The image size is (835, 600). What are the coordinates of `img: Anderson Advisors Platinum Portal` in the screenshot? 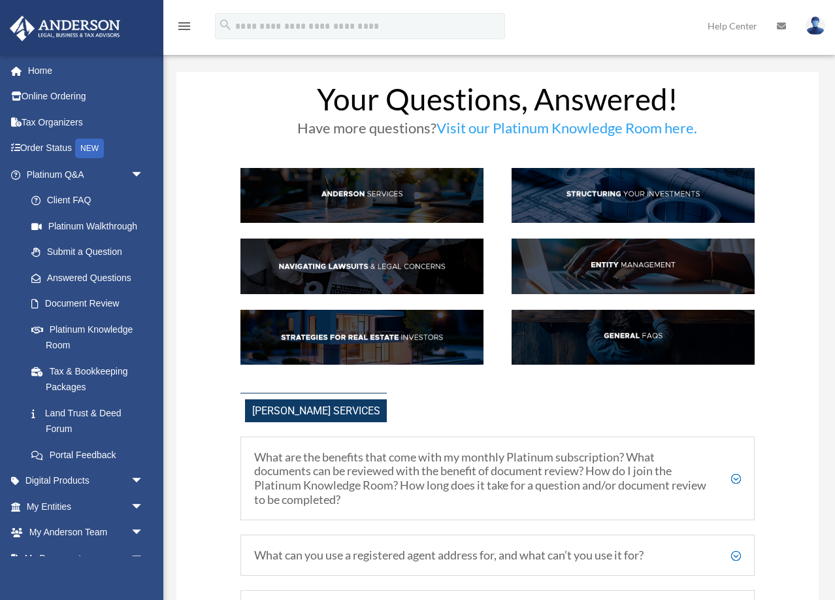 It's located at (65, 28).